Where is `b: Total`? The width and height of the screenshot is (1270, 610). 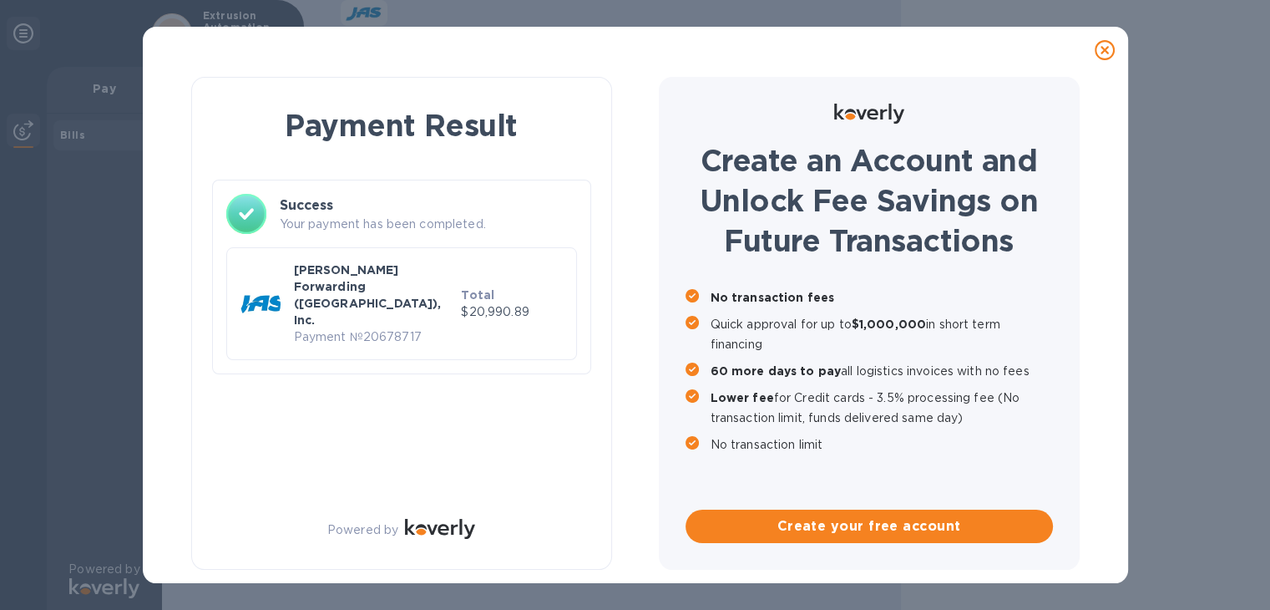 b: Total is located at coordinates (478, 295).